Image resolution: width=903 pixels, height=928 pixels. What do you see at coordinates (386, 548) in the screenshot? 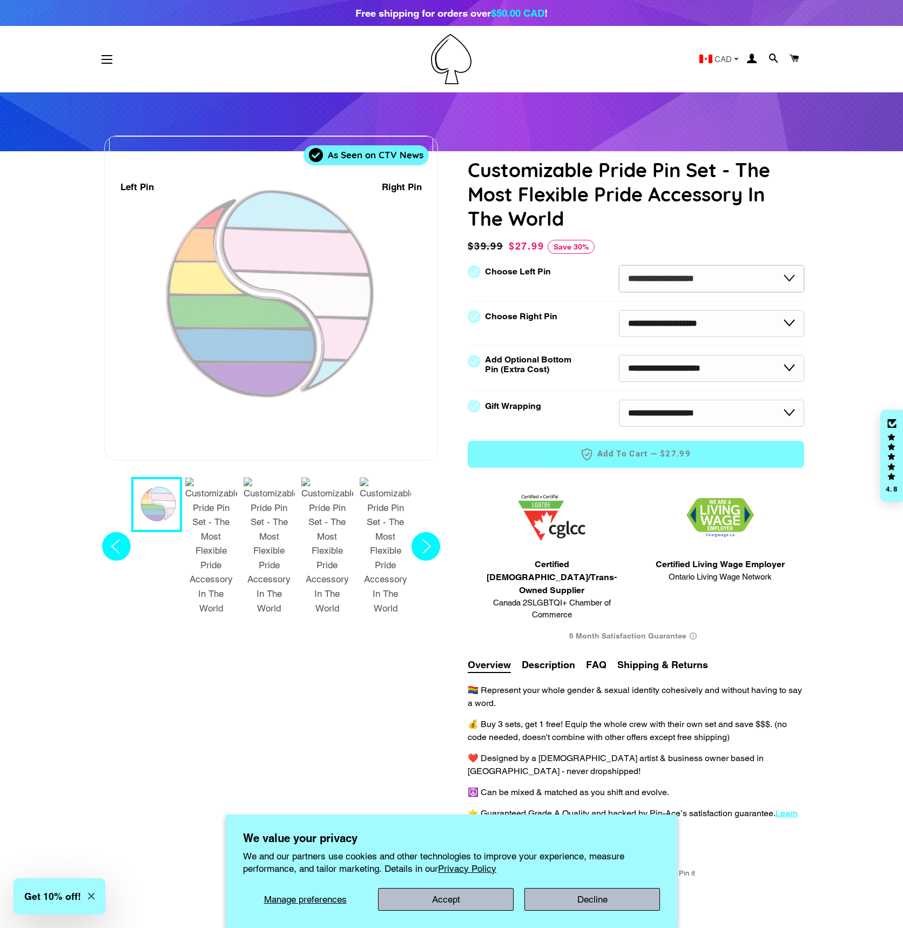
I see `button: 5 / 9` at bounding box center [386, 548].